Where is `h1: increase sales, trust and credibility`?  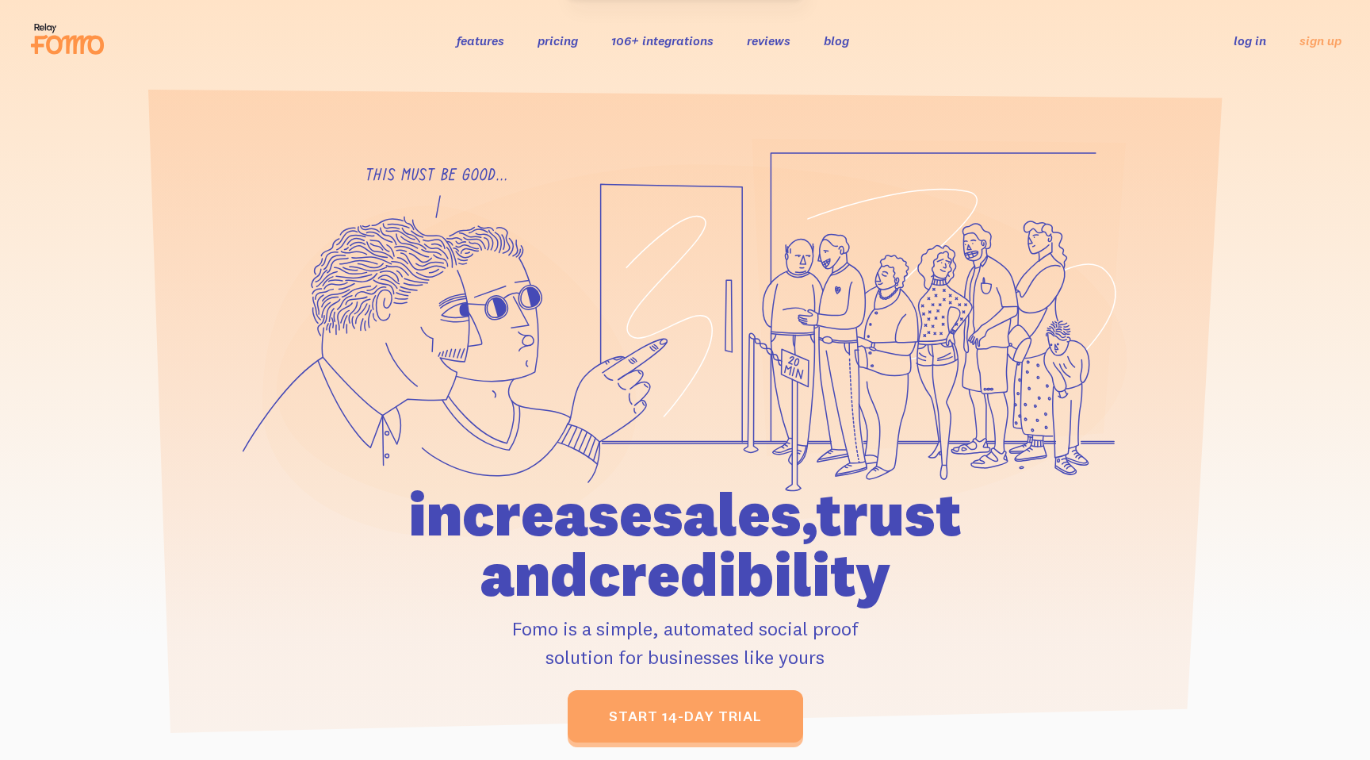 h1: increase sales, trust and credibility is located at coordinates (685, 544).